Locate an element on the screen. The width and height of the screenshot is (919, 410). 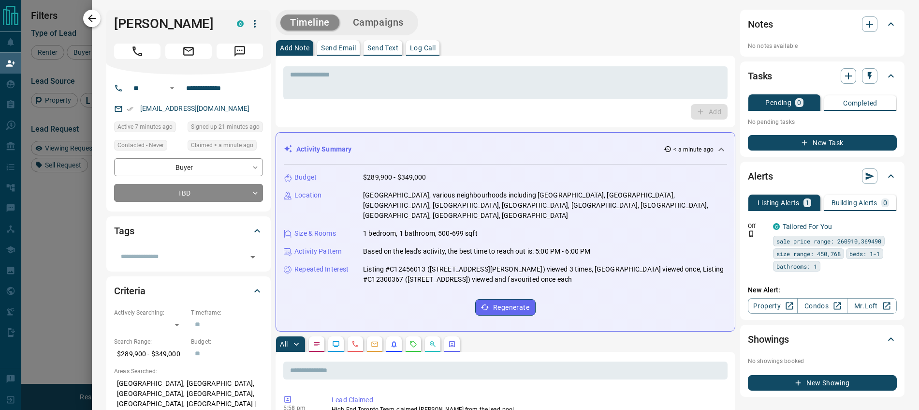
div: Buyer is located at coordinates (189, 167).